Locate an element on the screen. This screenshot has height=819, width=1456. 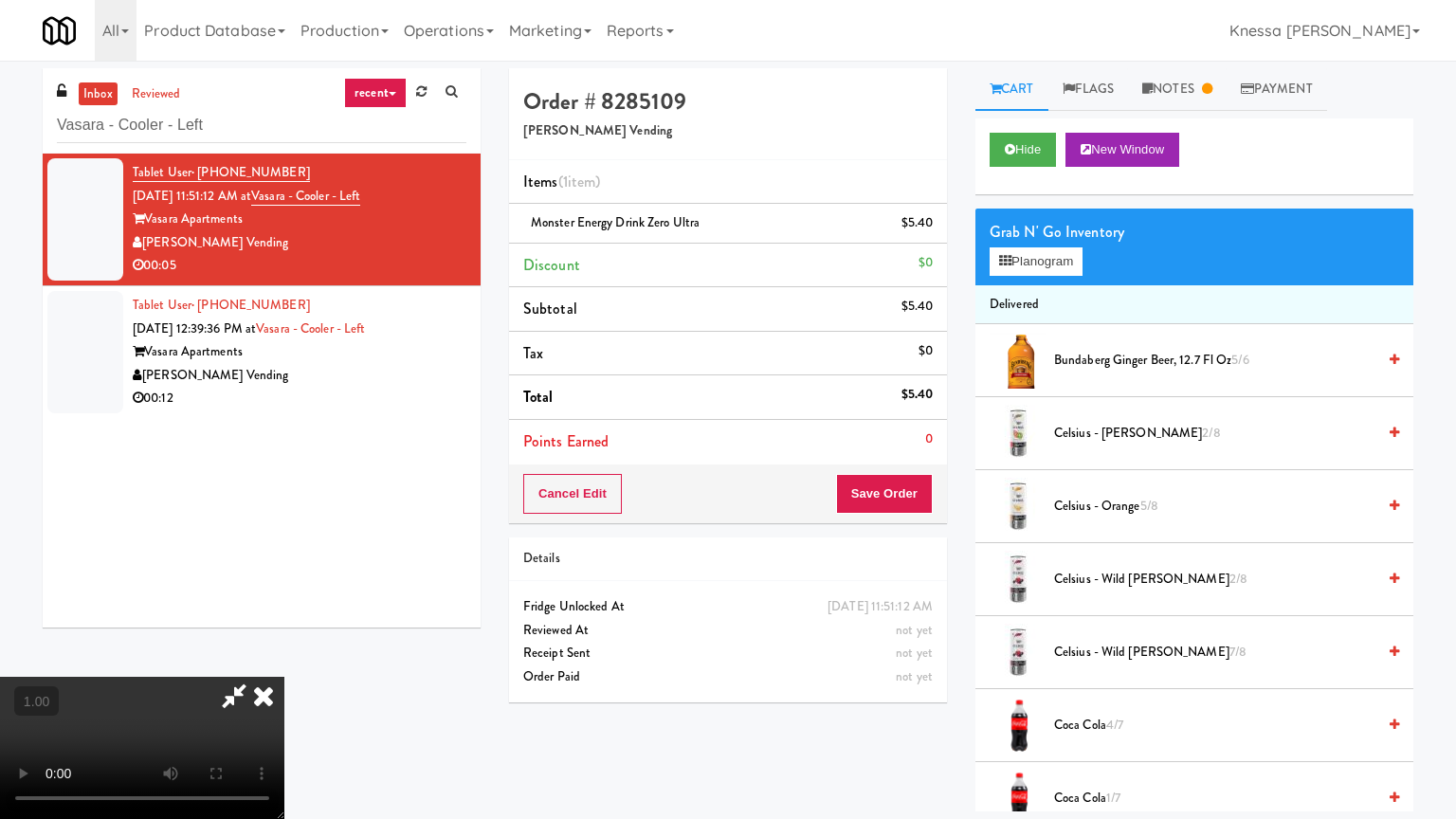
button: Hide is located at coordinates (1022, 149).